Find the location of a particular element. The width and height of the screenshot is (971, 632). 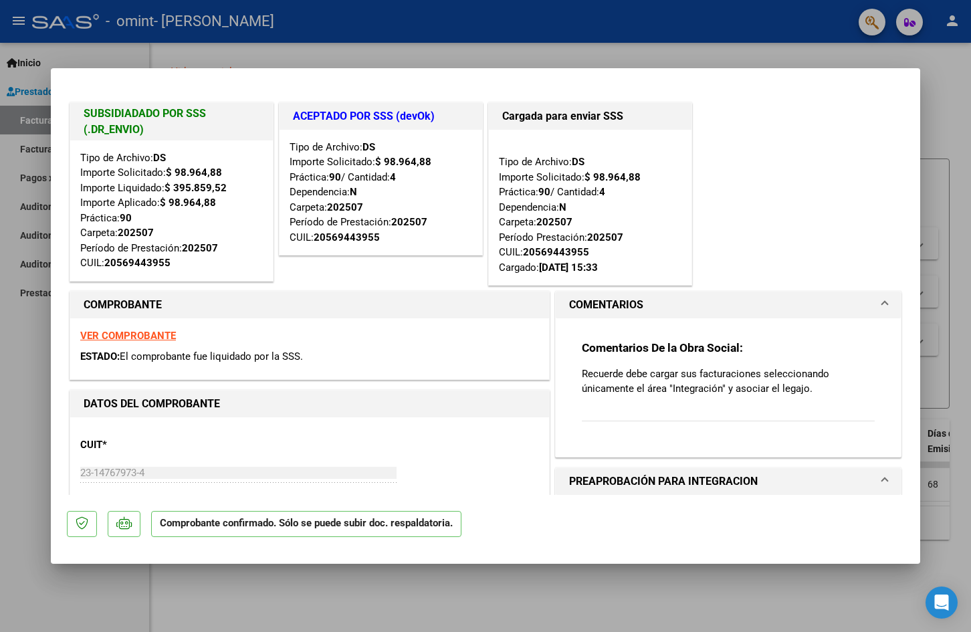

strong: VER COMPROBANTE is located at coordinates (128, 336).